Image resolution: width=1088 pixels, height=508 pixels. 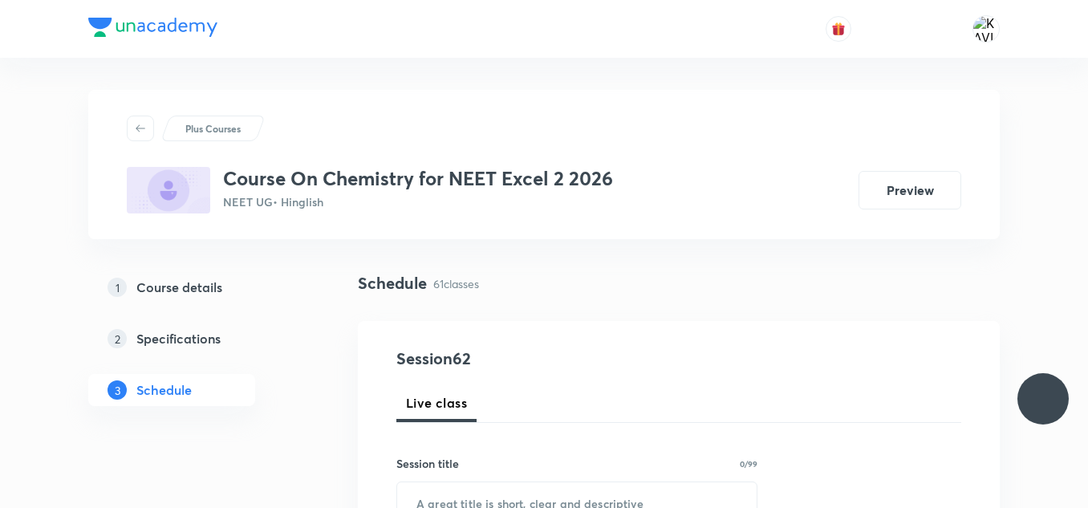 What do you see at coordinates (213, 128) in the screenshot?
I see `p: Plus Courses` at bounding box center [213, 128].